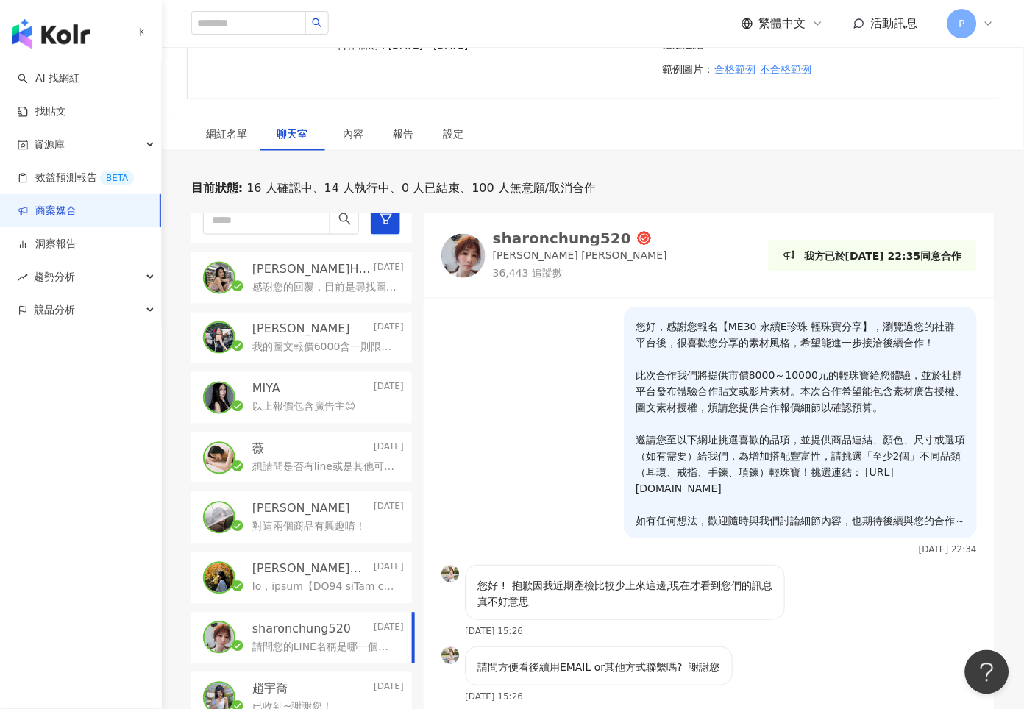 The width and height of the screenshot is (1024, 709). I want to click on p: 請問您的LINE名稱是哪一個呢? 我這邊沒看到訊息, so click(325, 648).